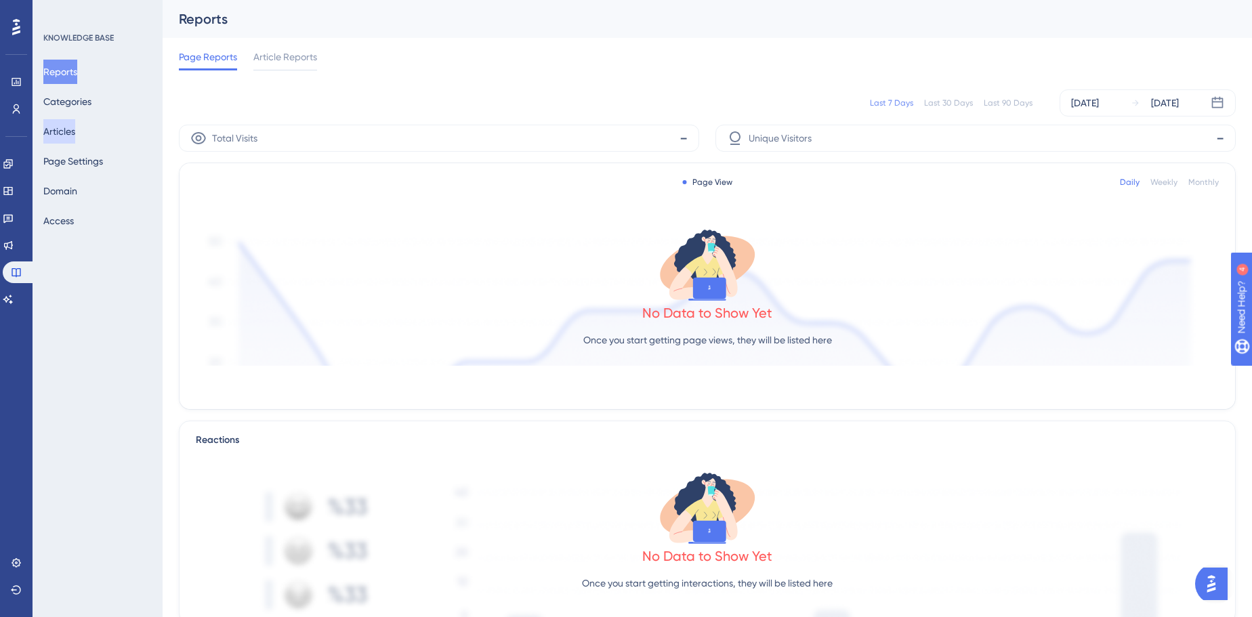  What do you see at coordinates (285, 57) in the screenshot?
I see `span: Article Reports` at bounding box center [285, 57].